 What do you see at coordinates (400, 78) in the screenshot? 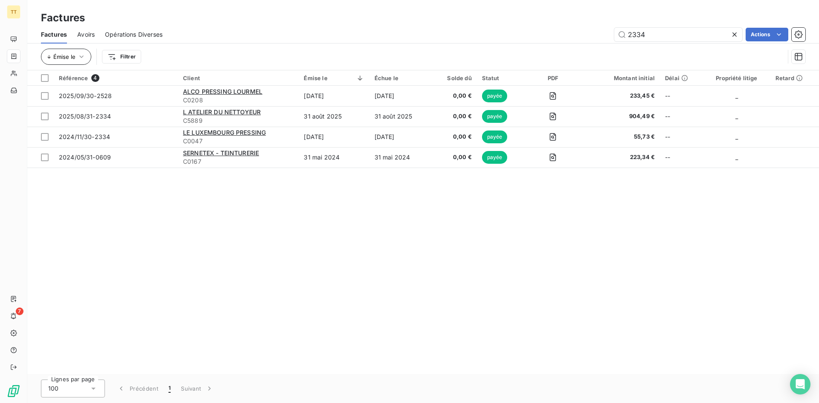
I see `div: Échue le` at bounding box center [400, 78].